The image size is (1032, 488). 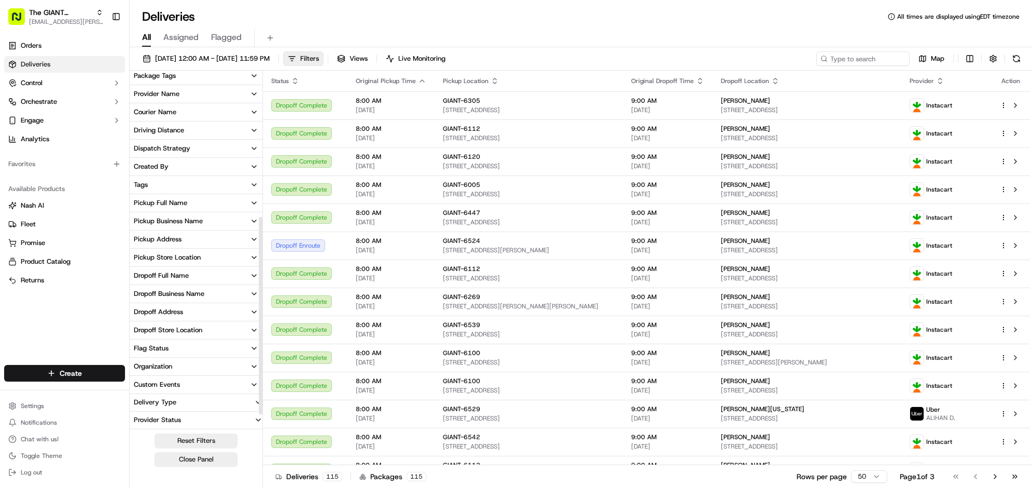 I want to click on span: GIANT-6539, so click(x=462, y=325).